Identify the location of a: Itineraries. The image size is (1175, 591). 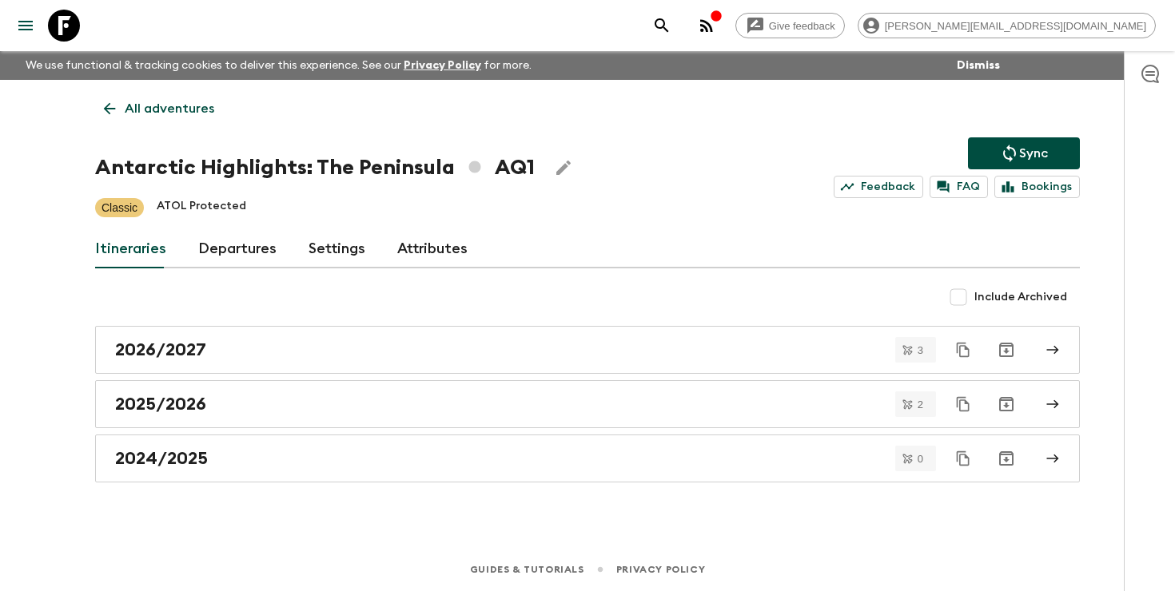
(130, 249).